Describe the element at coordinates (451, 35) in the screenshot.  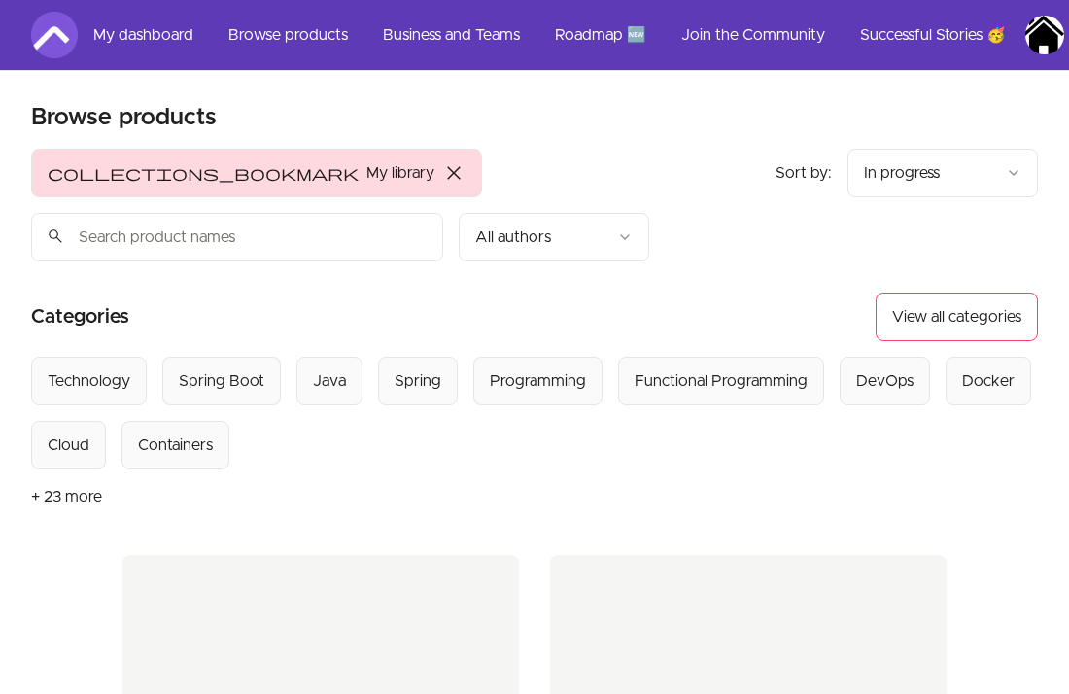
I see `a: Business and Teams` at that location.